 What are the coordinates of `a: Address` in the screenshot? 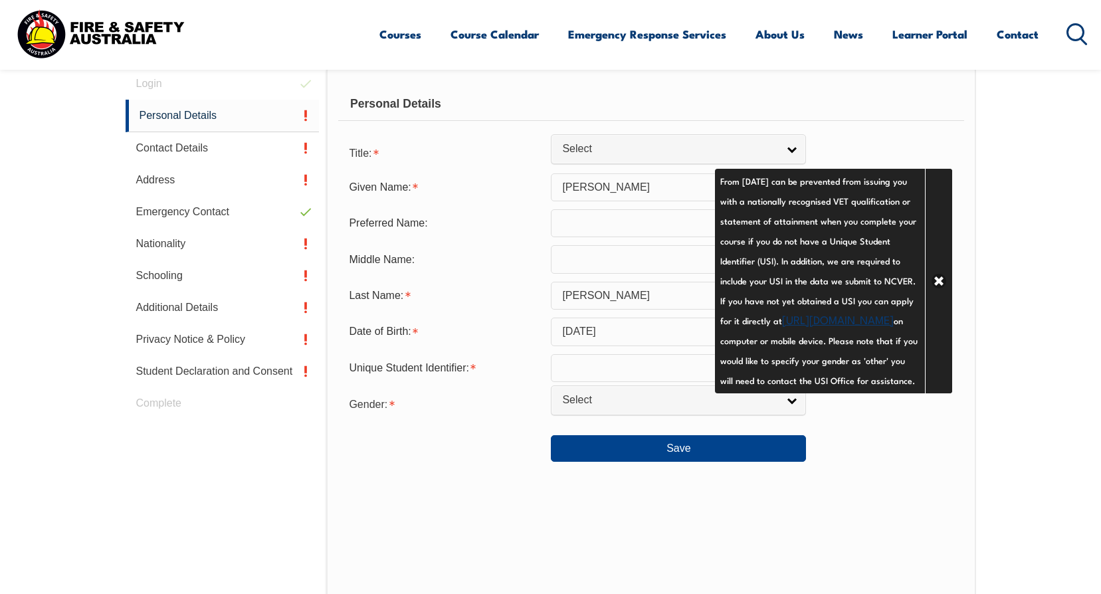 It's located at (223, 180).